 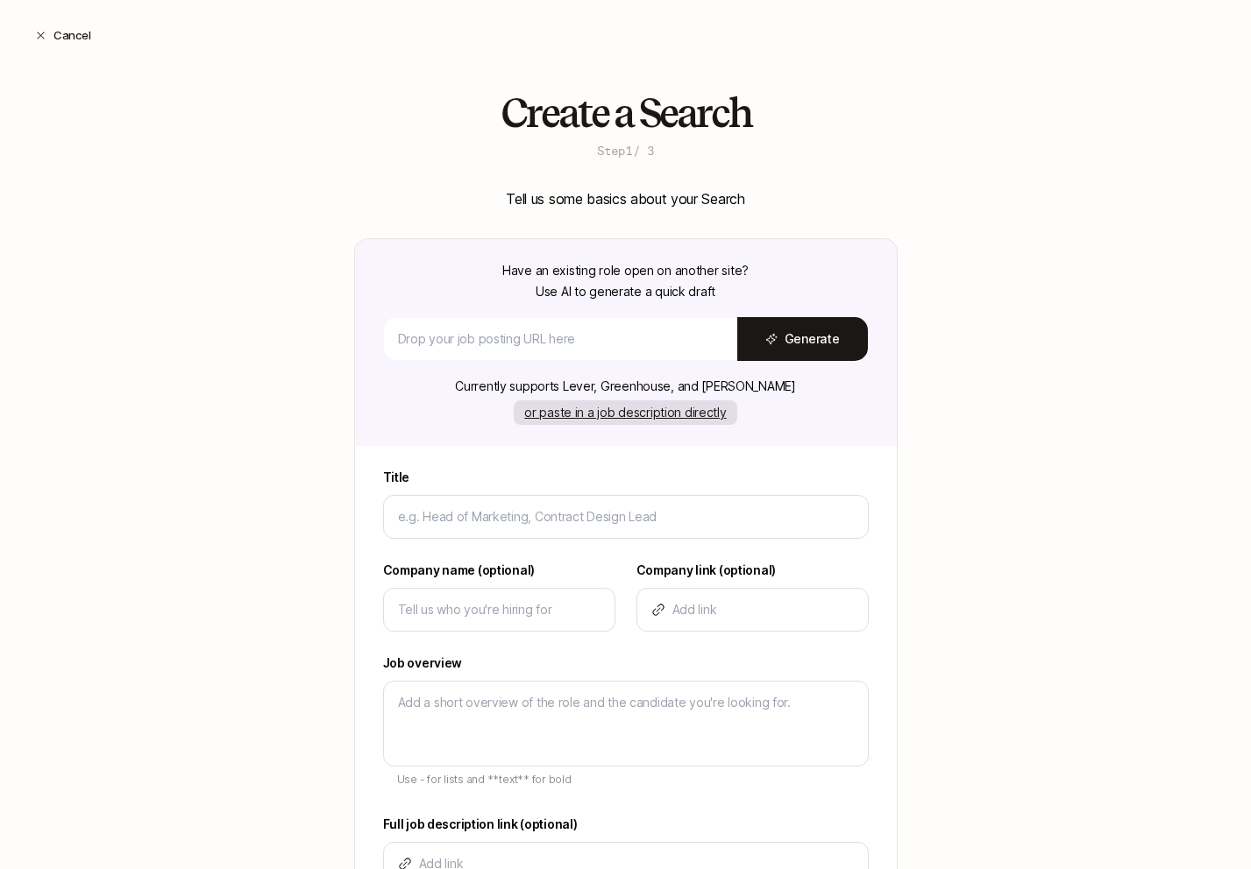 What do you see at coordinates (762, 610) in the screenshot?
I see `input: Add link` at bounding box center [762, 610].